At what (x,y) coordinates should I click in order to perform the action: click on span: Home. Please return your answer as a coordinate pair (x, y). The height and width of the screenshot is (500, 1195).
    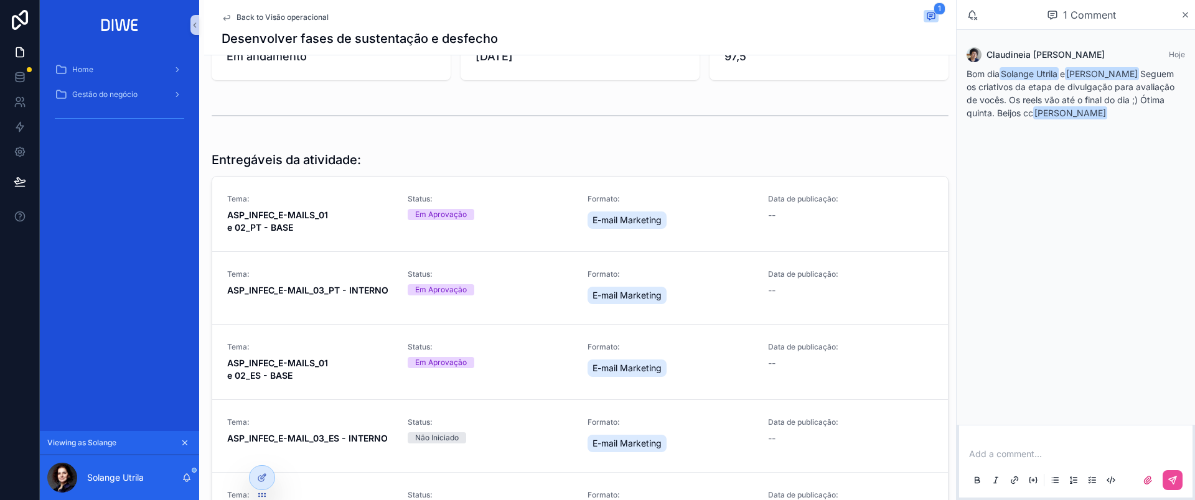
    Looking at the image, I should click on (83, 70).